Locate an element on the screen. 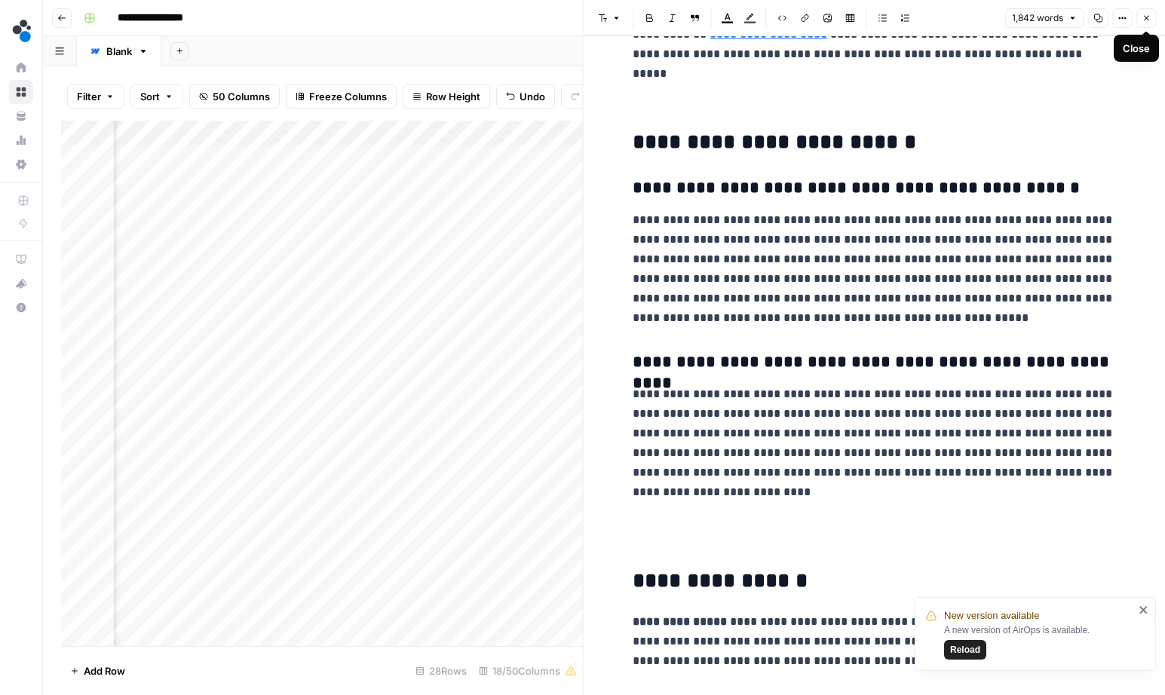 The height and width of the screenshot is (695, 1165). div: What's new? is located at coordinates (21, 284).